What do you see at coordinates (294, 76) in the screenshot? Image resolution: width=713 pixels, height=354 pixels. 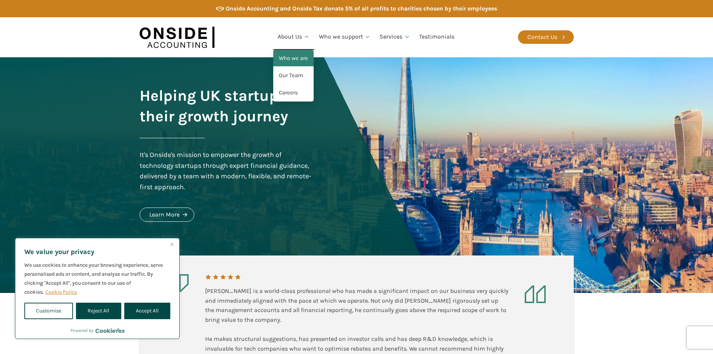 I see `a: Our Team` at bounding box center [294, 76].